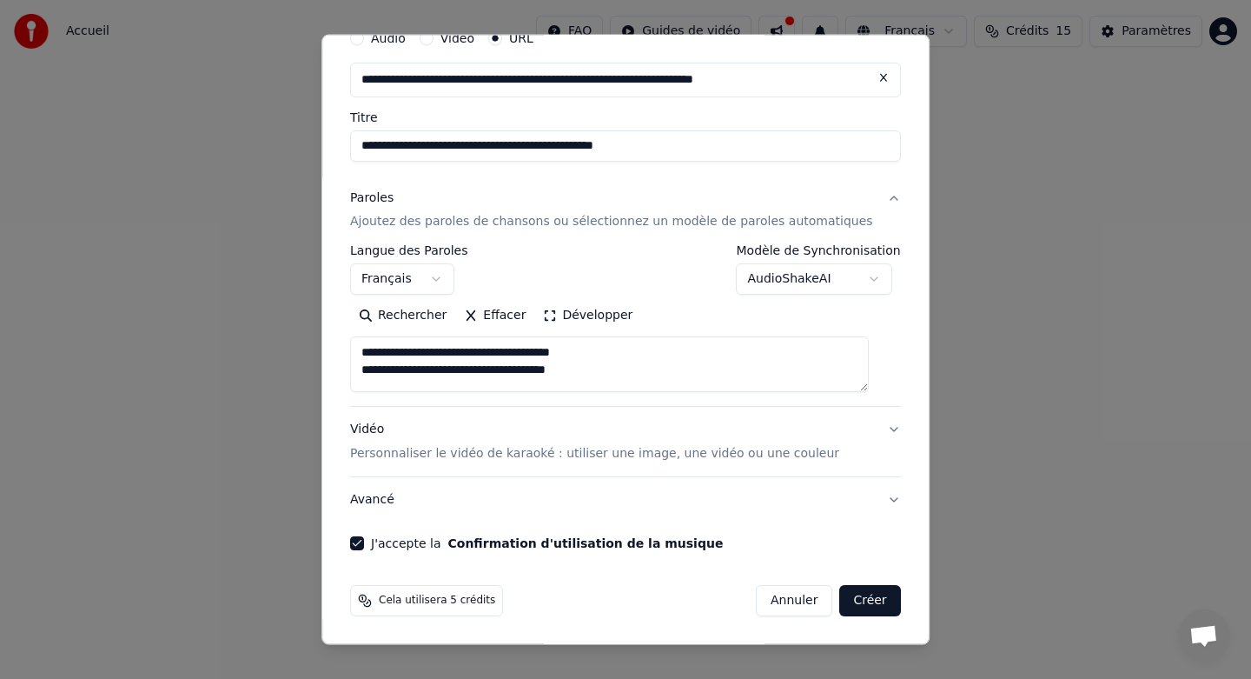 This screenshot has height=679, width=1251. What do you see at coordinates (594, 441) in the screenshot?
I see `div: Vidéo` at bounding box center [594, 441].